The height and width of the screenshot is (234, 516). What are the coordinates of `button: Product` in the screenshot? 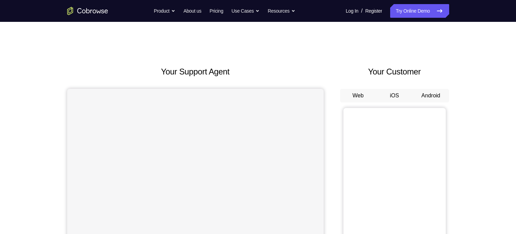 It's located at (164, 11).